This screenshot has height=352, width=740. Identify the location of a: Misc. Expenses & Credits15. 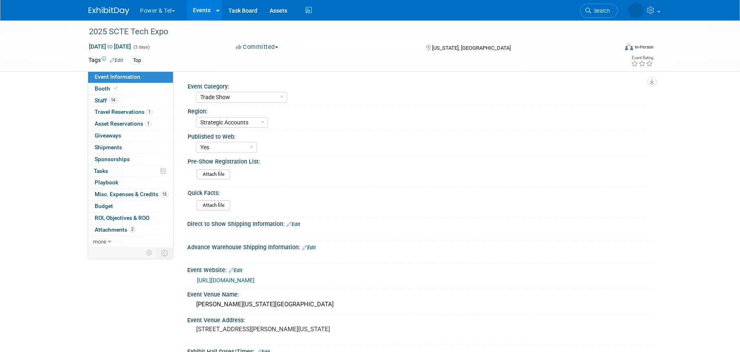
(131, 195).